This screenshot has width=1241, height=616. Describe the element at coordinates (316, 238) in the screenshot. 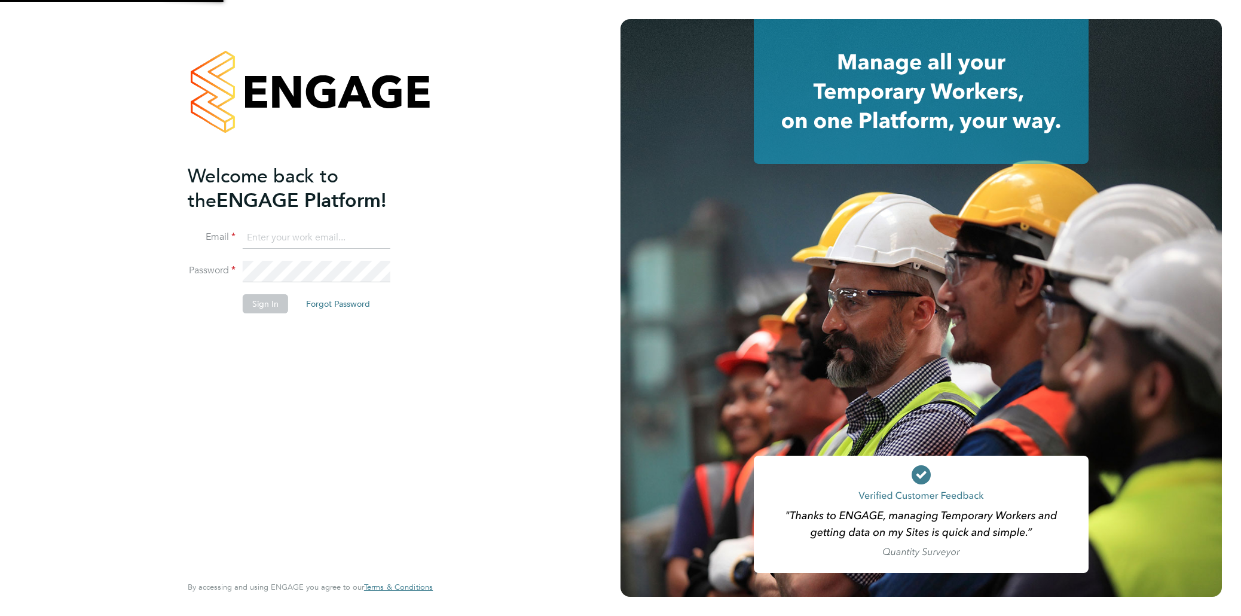

I see `input: Enter your work email...` at that location.